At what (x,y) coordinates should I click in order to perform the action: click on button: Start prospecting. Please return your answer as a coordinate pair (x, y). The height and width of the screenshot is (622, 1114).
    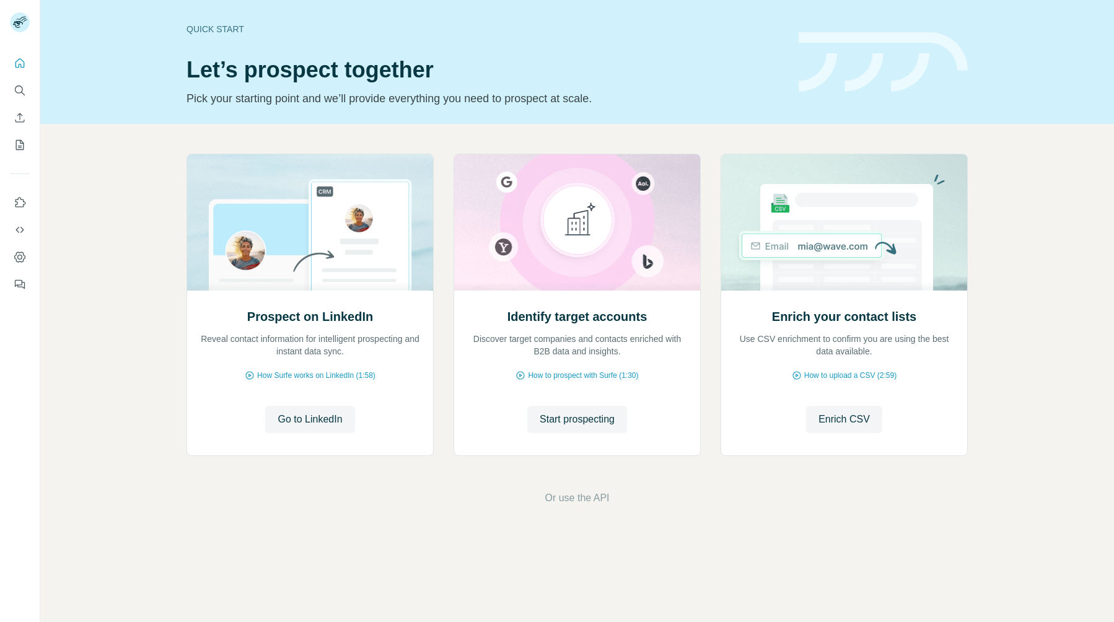
    Looking at the image, I should click on (577, 420).